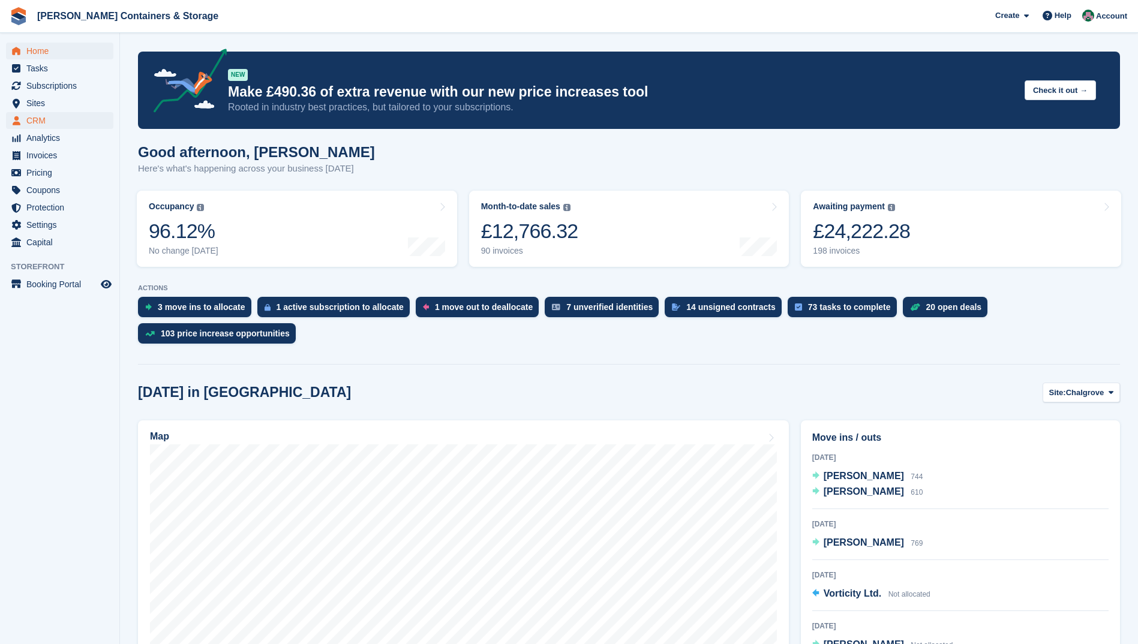 The image size is (1138, 644). I want to click on span: Site:, so click(1058, 393).